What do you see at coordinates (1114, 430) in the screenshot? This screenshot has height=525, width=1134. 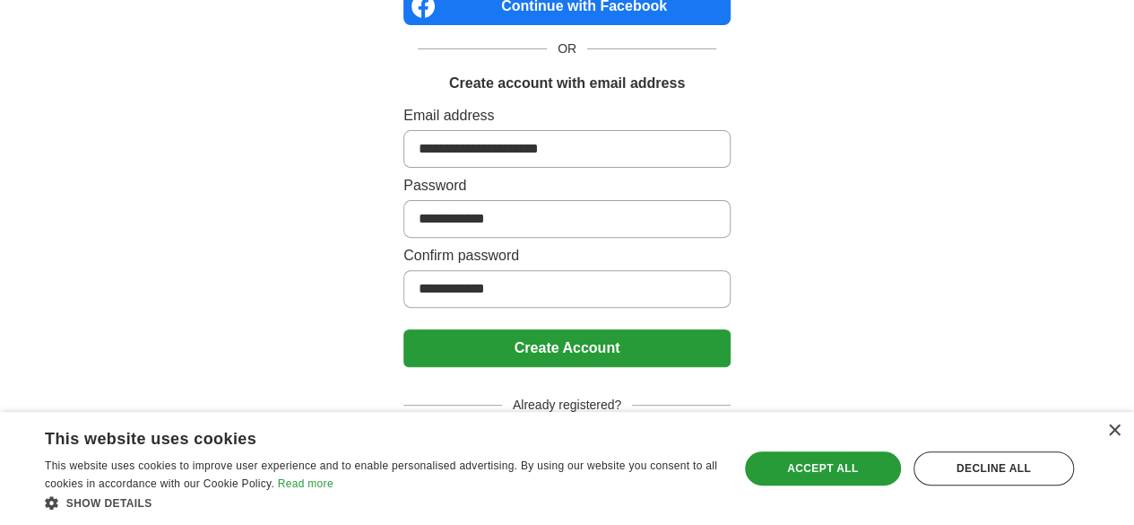 I see `div: Close` at bounding box center [1114, 430].